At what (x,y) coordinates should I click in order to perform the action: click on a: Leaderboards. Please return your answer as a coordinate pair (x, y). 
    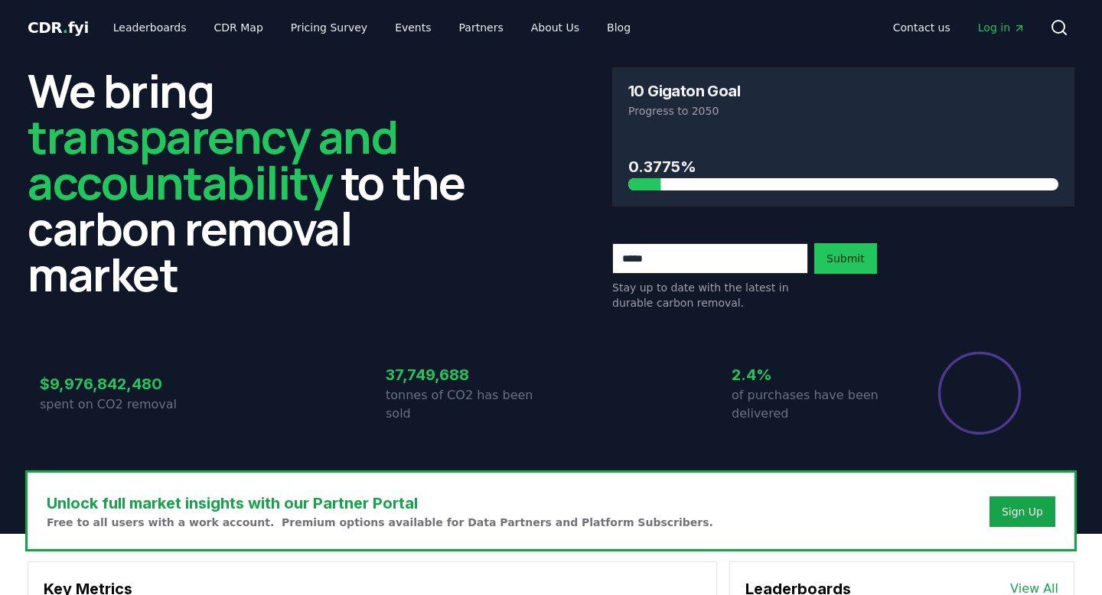
    Looking at the image, I should click on (150, 28).